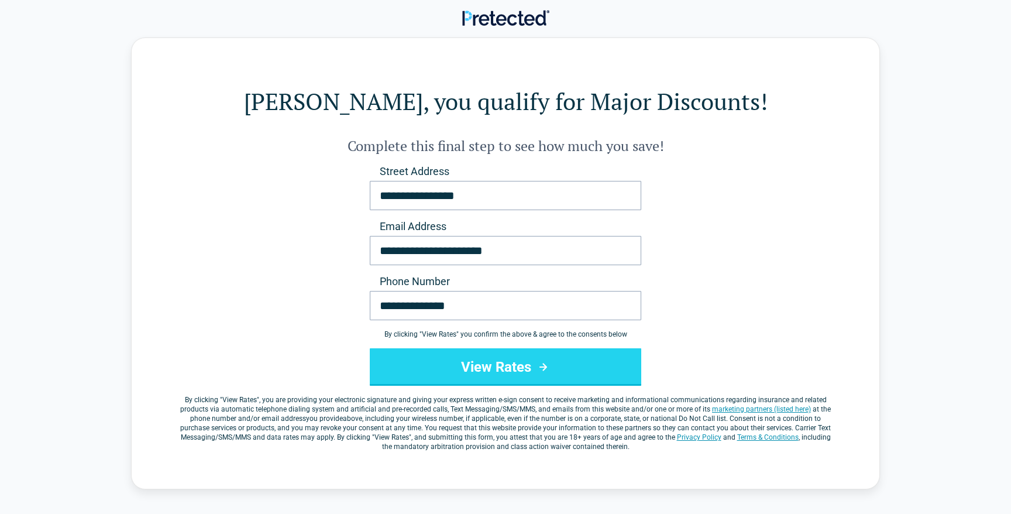 The image size is (1011, 514). I want to click on label: Email Address, so click(505, 226).